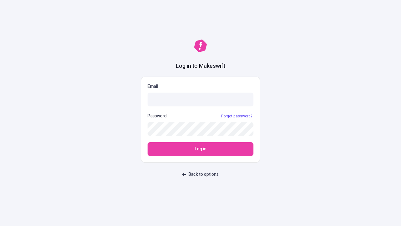  What do you see at coordinates (201, 86) in the screenshot?
I see `p: Email` at bounding box center [201, 86].